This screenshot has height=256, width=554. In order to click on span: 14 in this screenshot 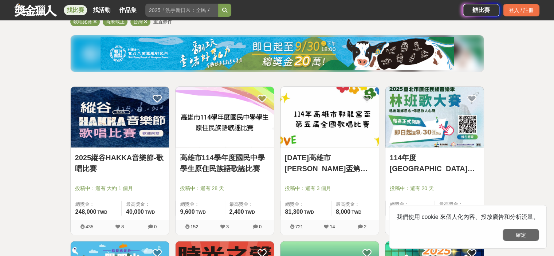, I will do `click(332, 227)`.